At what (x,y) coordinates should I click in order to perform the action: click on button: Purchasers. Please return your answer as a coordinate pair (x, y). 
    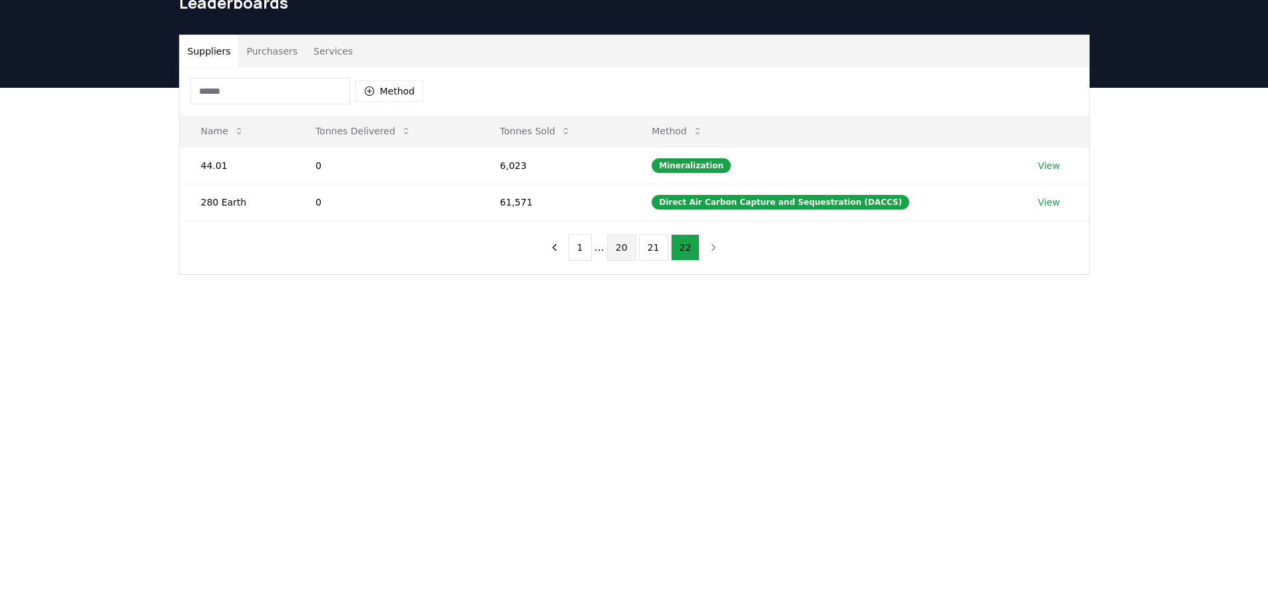
    Looking at the image, I should click on (272, 51).